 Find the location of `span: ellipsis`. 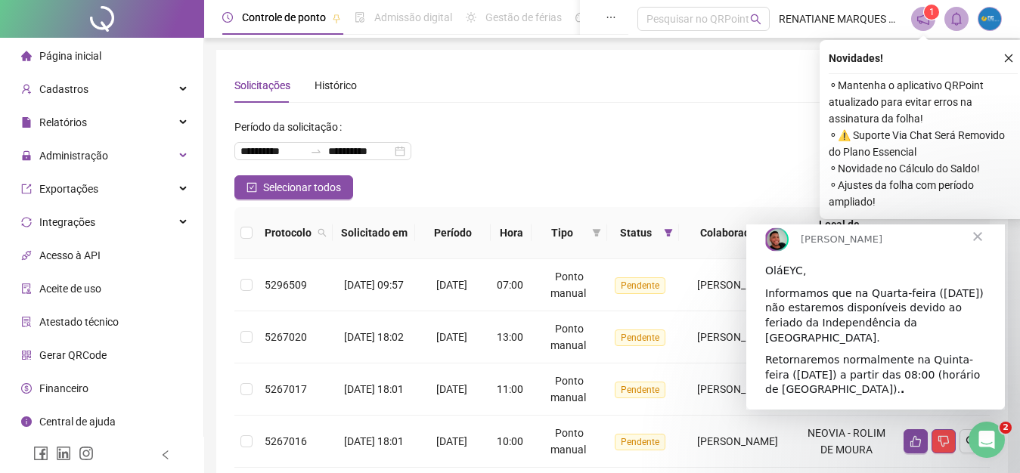

span: ellipsis is located at coordinates (611, 17).